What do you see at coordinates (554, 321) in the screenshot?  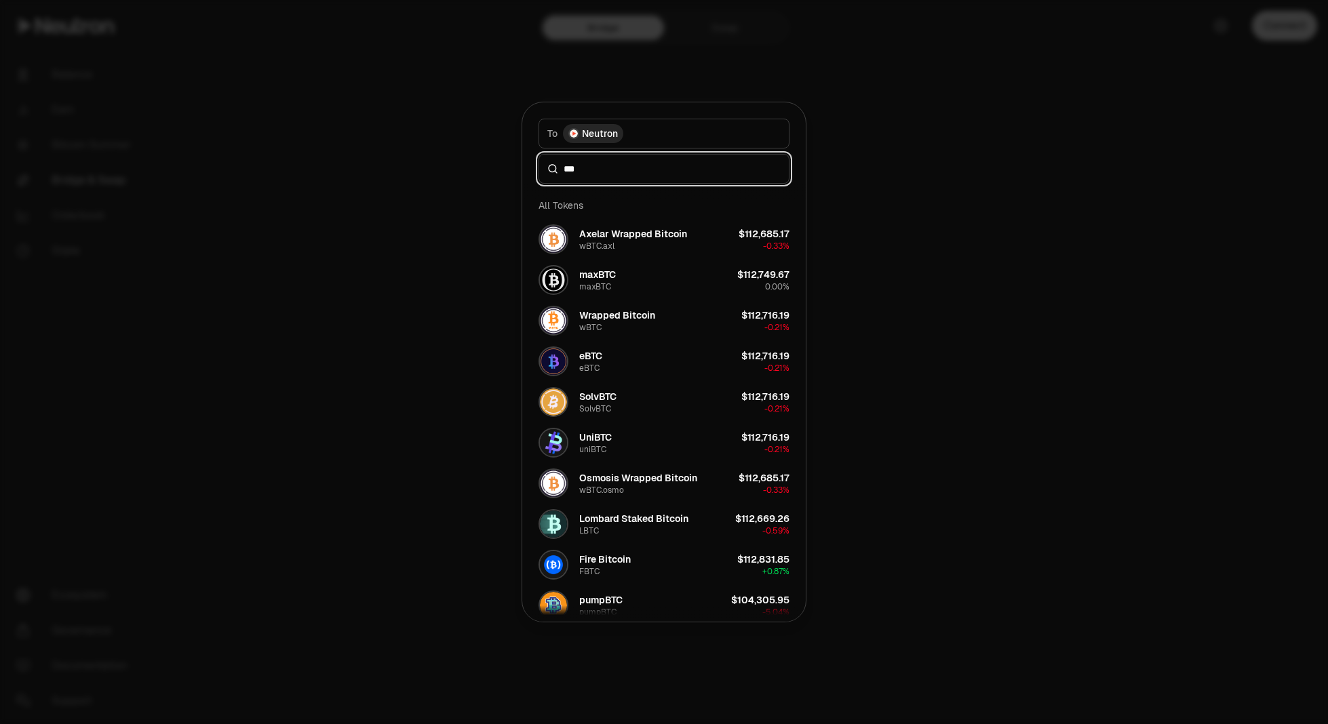 I see `img: wBTC Logo` at bounding box center [554, 321].